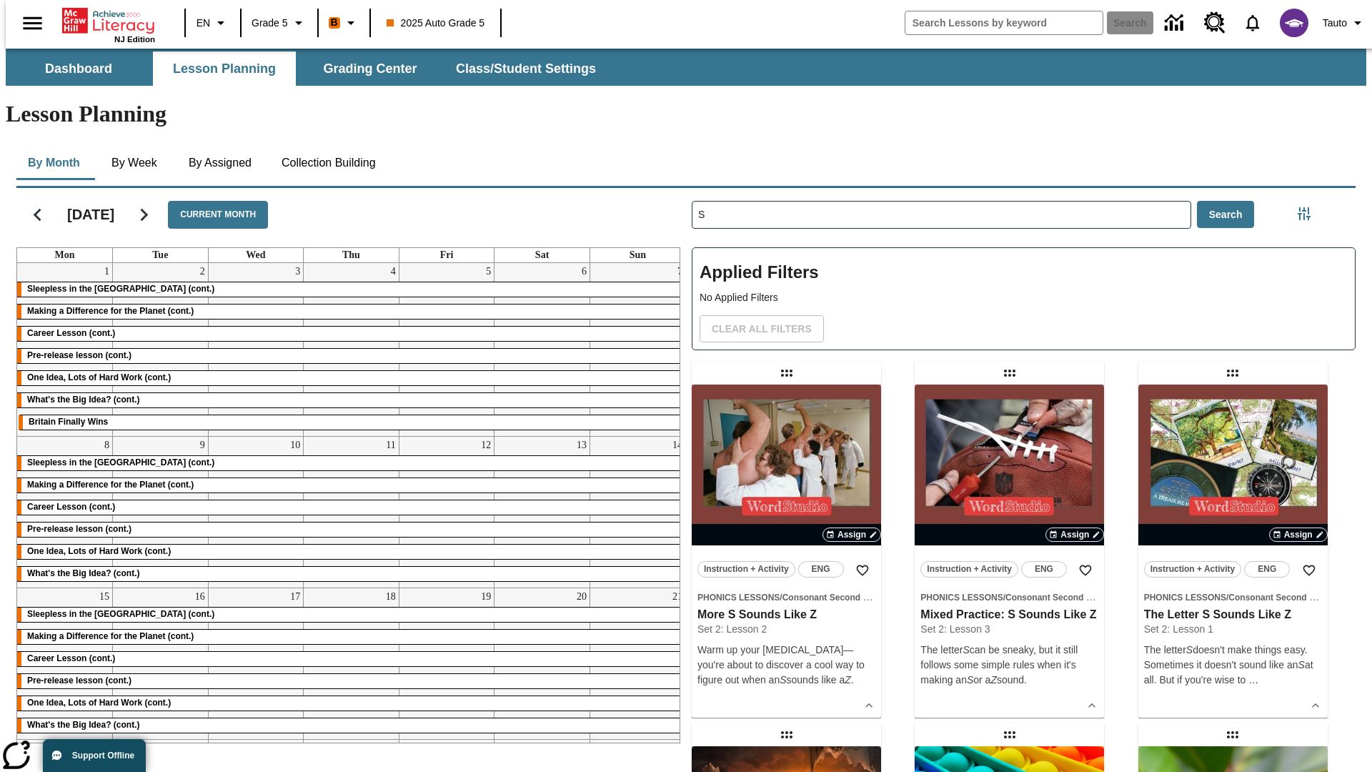 Image resolution: width=1372 pixels, height=772 pixels. What do you see at coordinates (334, 22) in the screenshot?
I see `span: B` at bounding box center [334, 22].